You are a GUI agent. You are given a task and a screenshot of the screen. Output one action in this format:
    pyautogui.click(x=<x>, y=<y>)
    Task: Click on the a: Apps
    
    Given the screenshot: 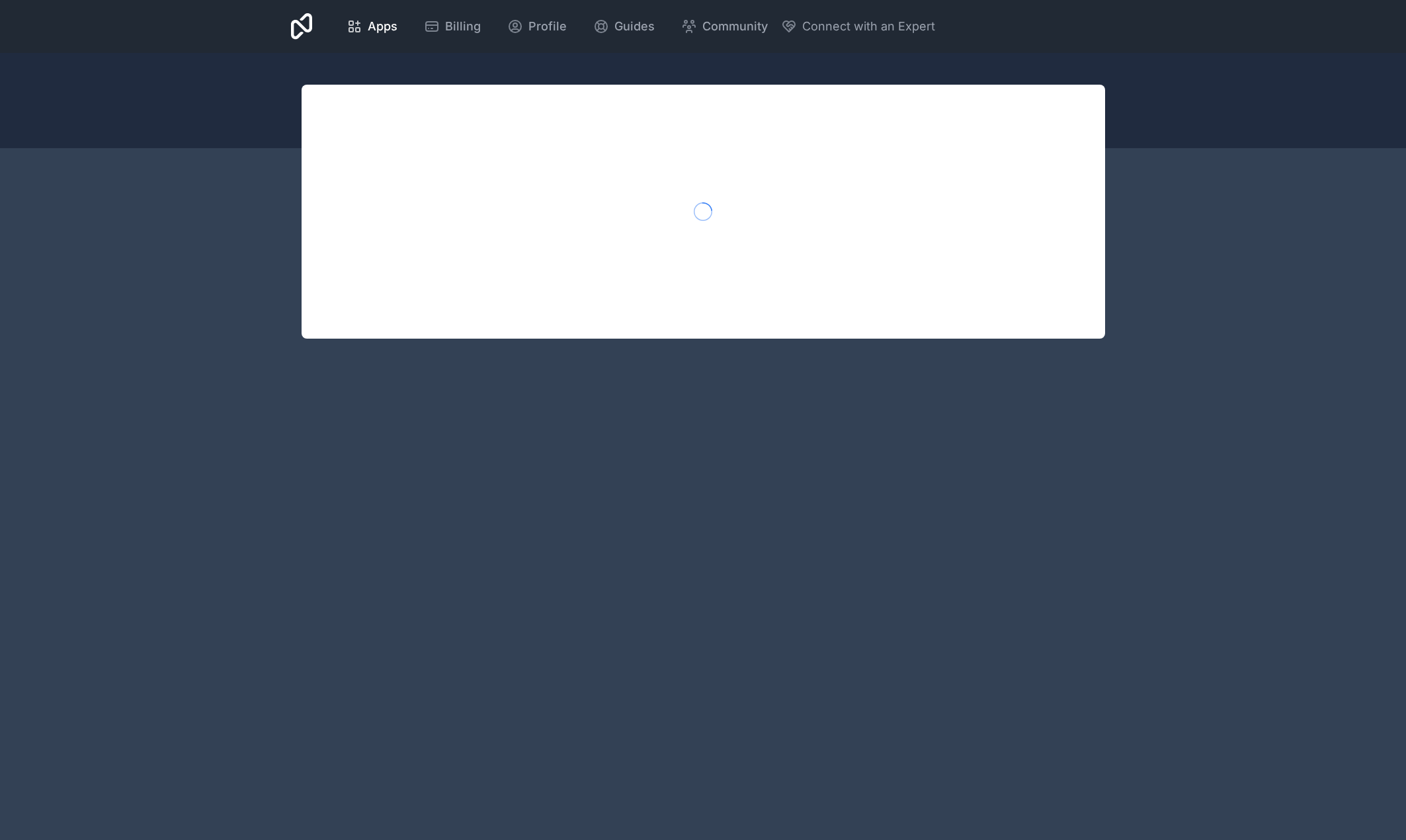 What is the action you would take?
    pyautogui.click(x=371, y=27)
    